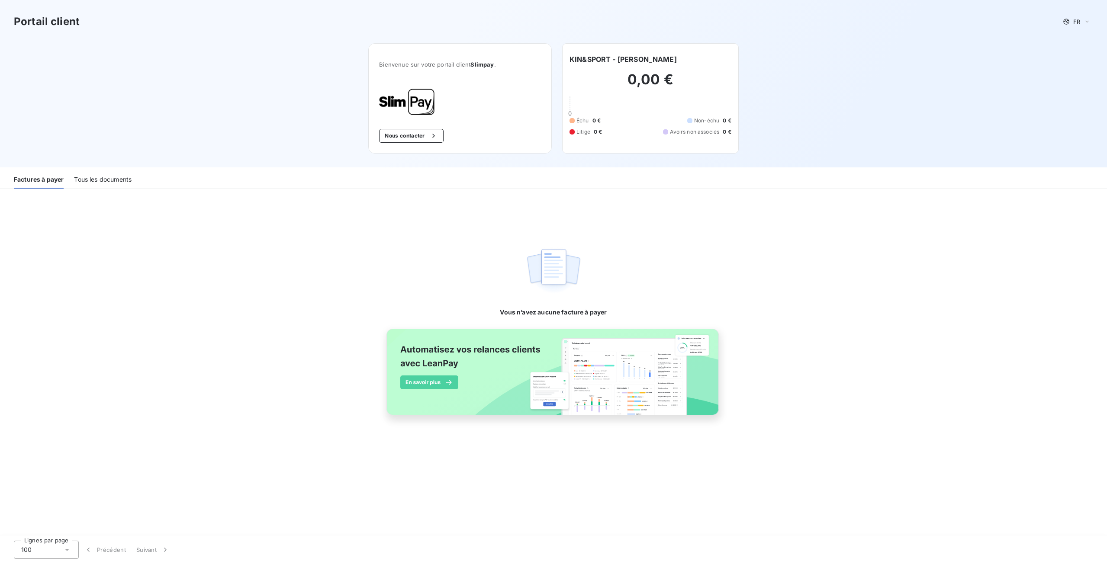 The width and height of the screenshot is (1107, 564). What do you see at coordinates (411, 136) in the screenshot?
I see `button: Nous contacter` at bounding box center [411, 136].